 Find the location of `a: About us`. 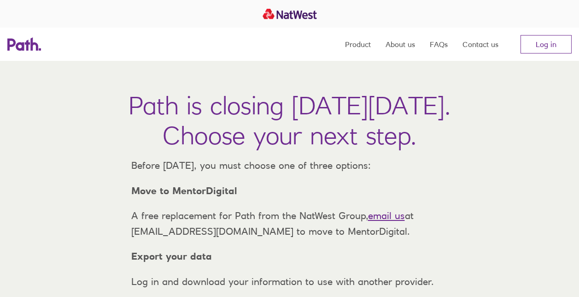

a: About us is located at coordinates (400, 44).